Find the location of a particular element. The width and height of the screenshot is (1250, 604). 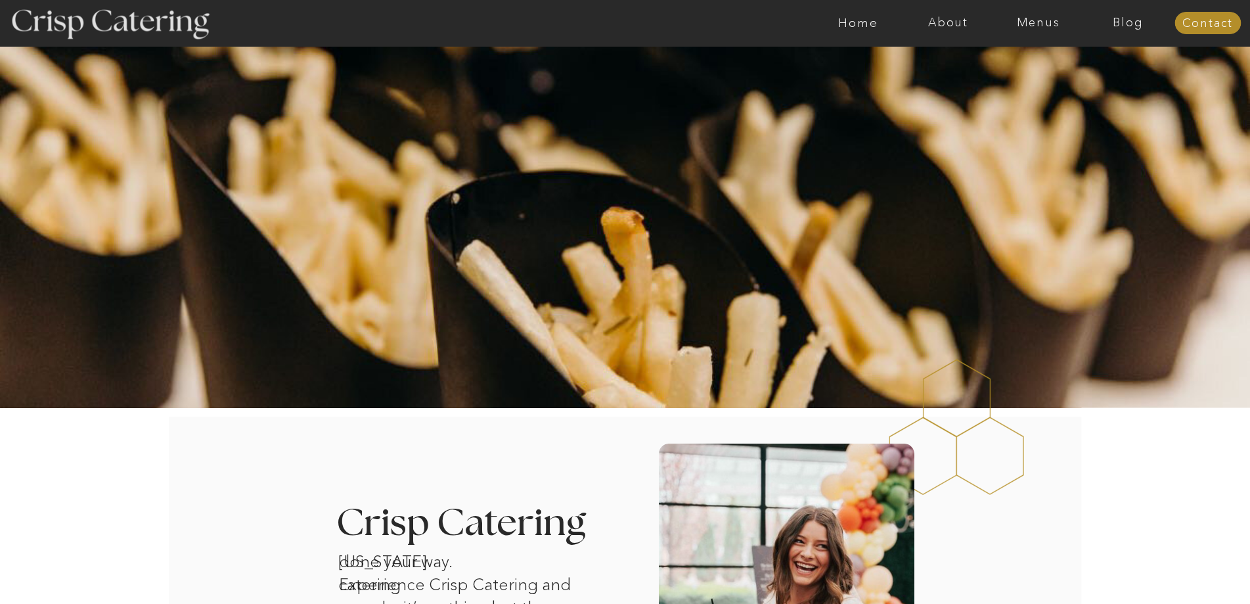

nav: Menus is located at coordinates (1038, 23).